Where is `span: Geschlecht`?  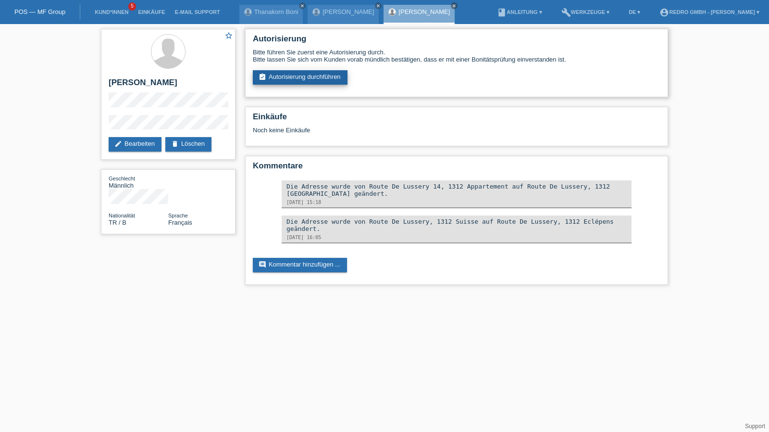
span: Geschlecht is located at coordinates (122, 178).